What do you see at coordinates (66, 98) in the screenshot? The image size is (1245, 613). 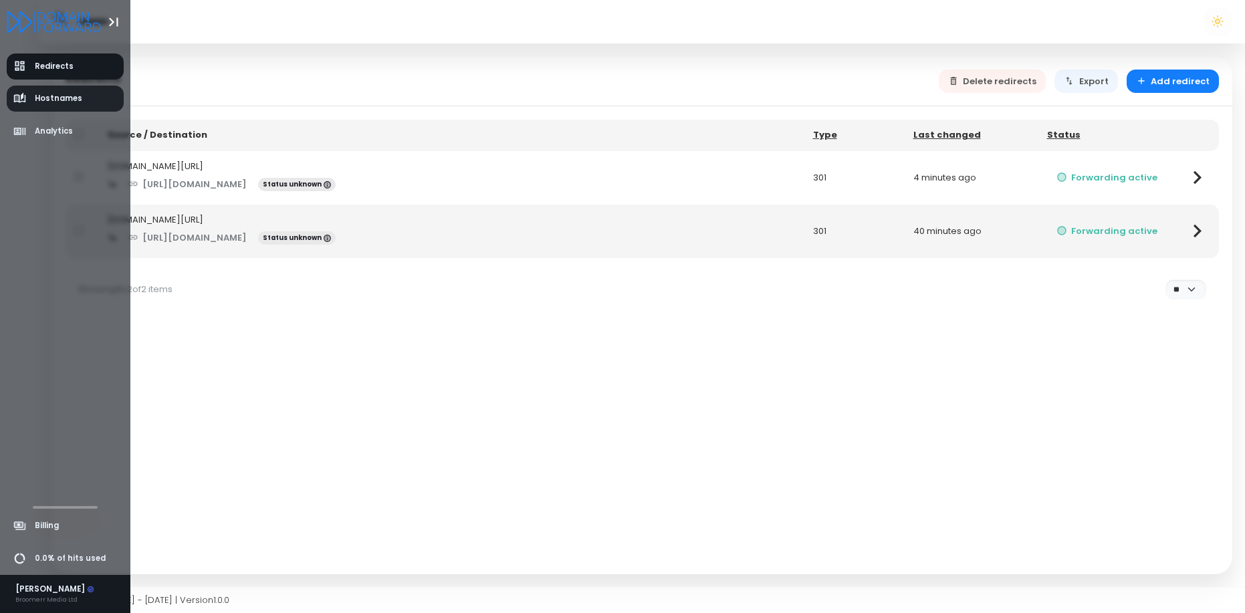 I see `a: Hostnames` at bounding box center [66, 98].